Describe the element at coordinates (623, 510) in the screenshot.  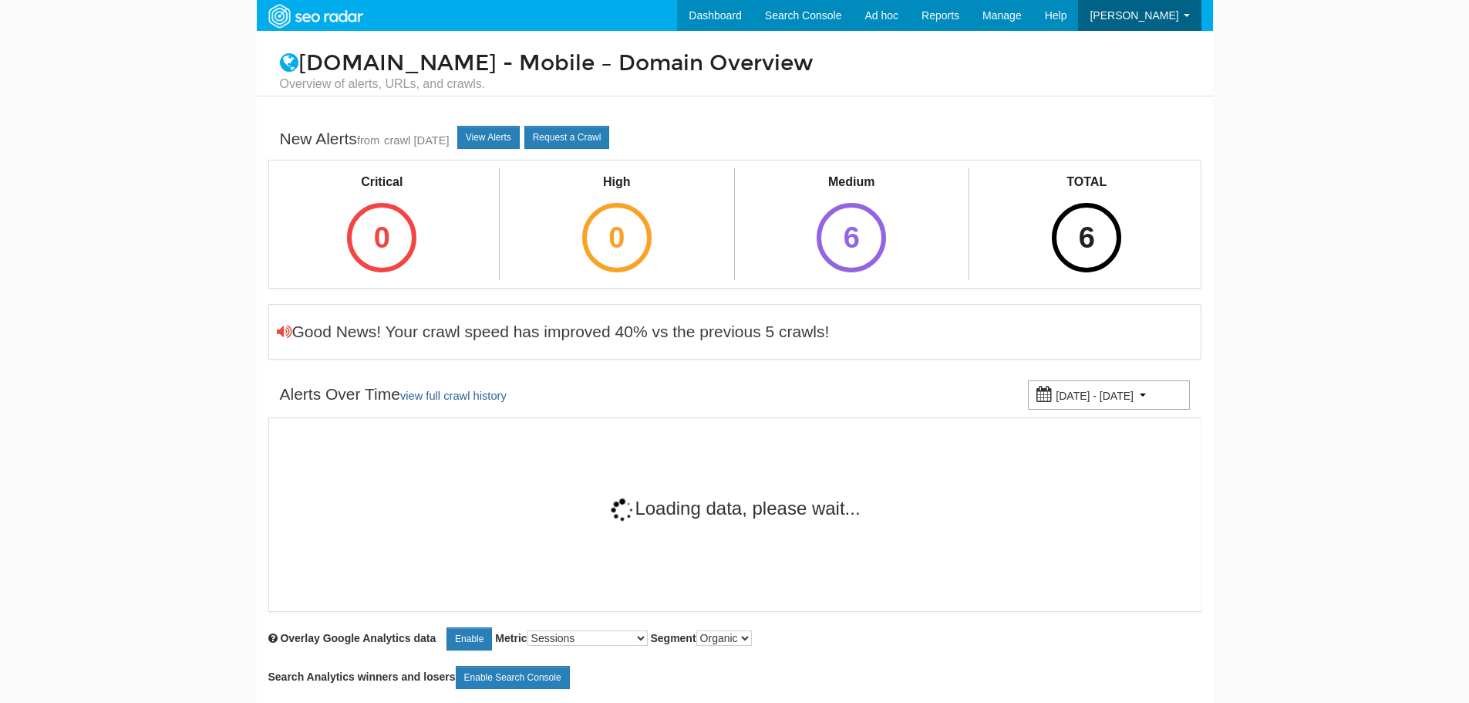
I see `img: 11-4dc14fe5df68d2ae899e237faf9264d6df02605dd655368cb856cd6ce75c7573.gif` at that location.